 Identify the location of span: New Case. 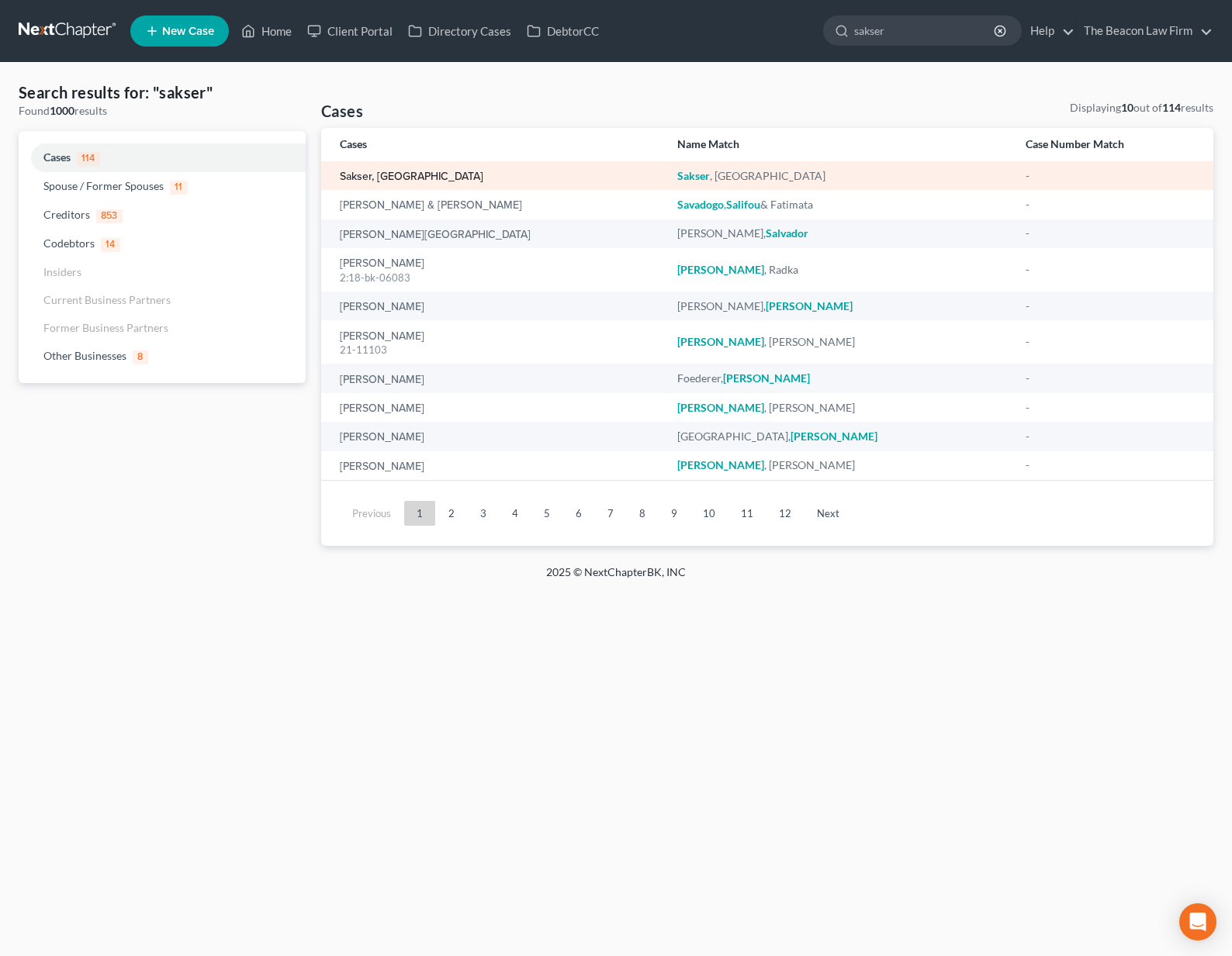
(188, 31).